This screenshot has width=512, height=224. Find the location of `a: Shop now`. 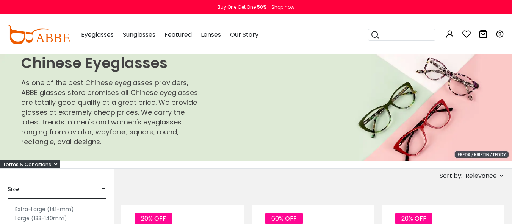

a: Shop now is located at coordinates (281, 7).